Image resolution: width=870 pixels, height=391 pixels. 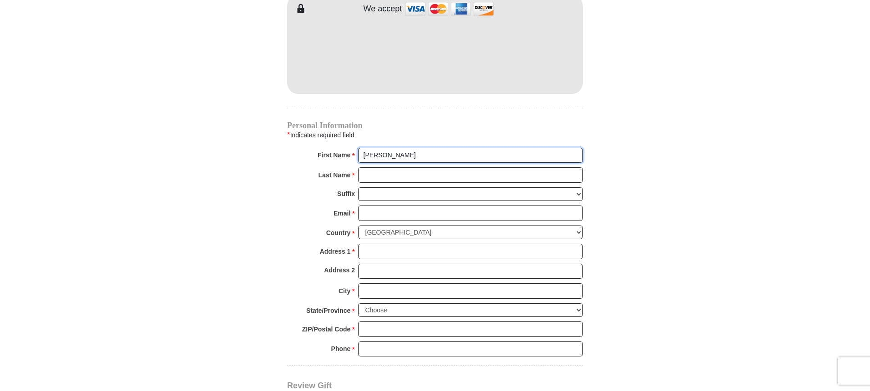 What do you see at coordinates (334, 175) in the screenshot?
I see `strong: Last Name` at bounding box center [334, 175].